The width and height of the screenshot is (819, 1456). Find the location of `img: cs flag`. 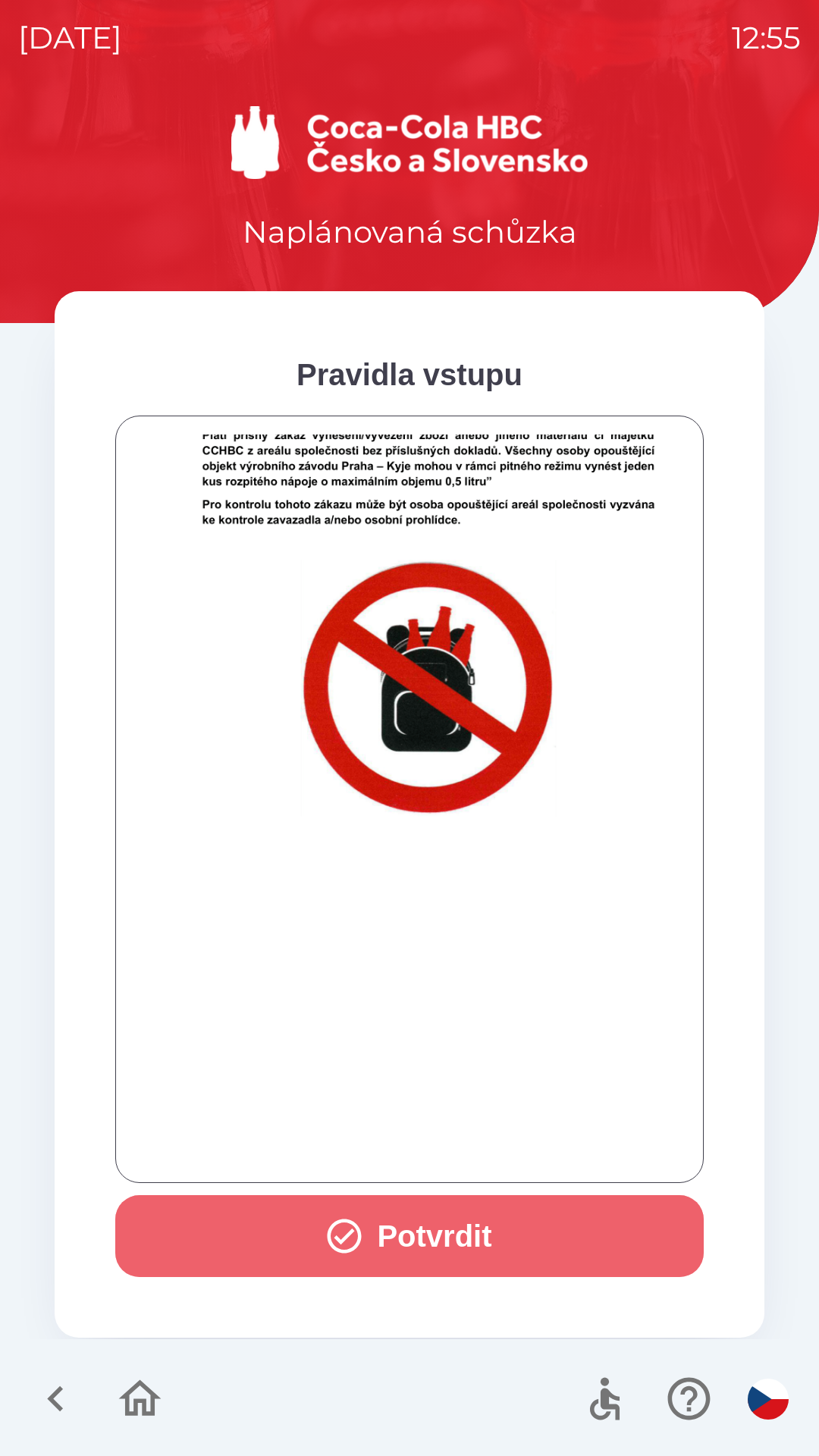

img: cs flag is located at coordinates (768, 1399).